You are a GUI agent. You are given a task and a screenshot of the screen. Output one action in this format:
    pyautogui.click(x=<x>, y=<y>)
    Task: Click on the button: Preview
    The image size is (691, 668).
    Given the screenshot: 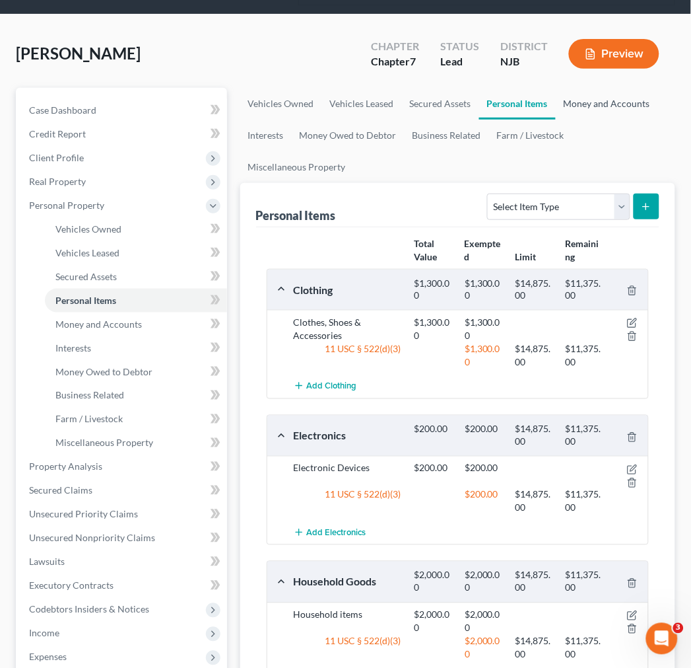 What is the action you would take?
    pyautogui.click(x=614, y=53)
    